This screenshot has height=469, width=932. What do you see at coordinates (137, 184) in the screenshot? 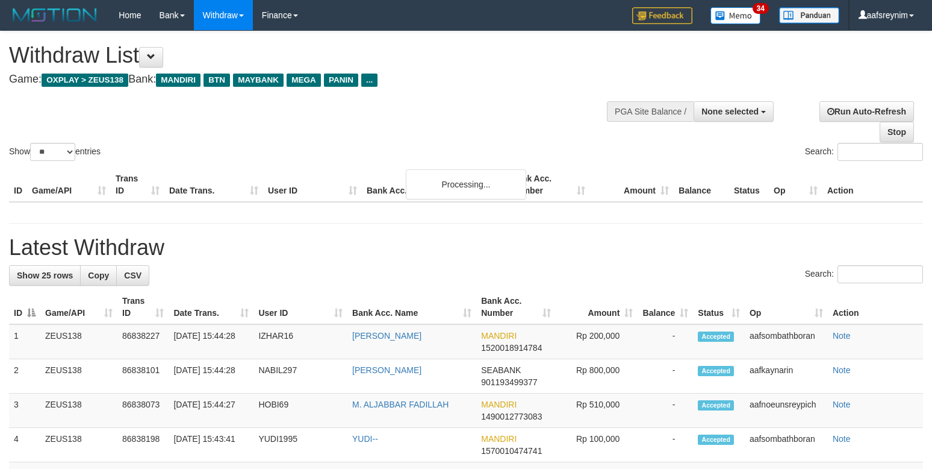
I see `th: Trans ID` at bounding box center [137, 184].